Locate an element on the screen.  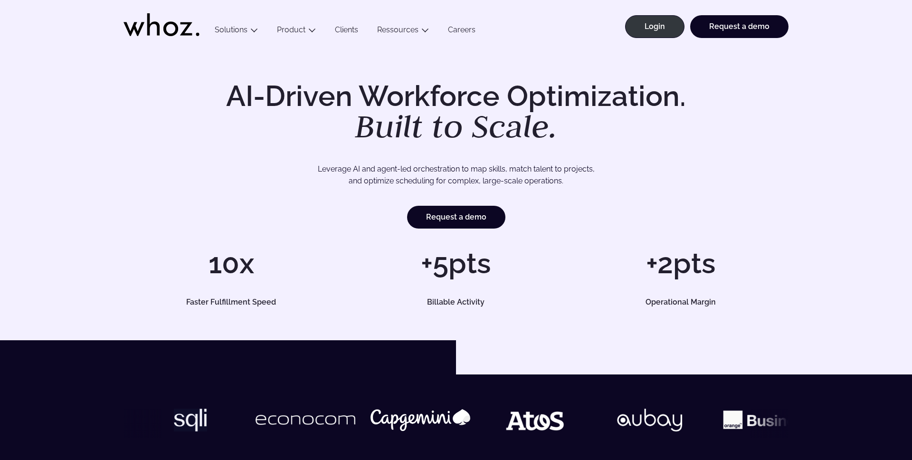
em: Built to Scale. is located at coordinates (456, 126).